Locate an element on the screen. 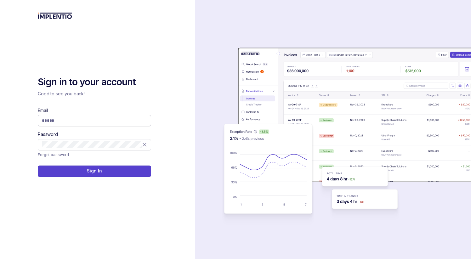 The height and width of the screenshot is (259, 476). button: Sign In is located at coordinates (94, 171).